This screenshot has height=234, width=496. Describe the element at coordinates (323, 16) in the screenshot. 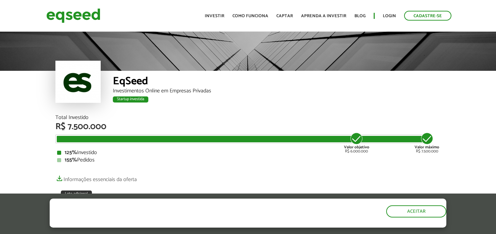

I see `a: Aprenda a investir` at that location.